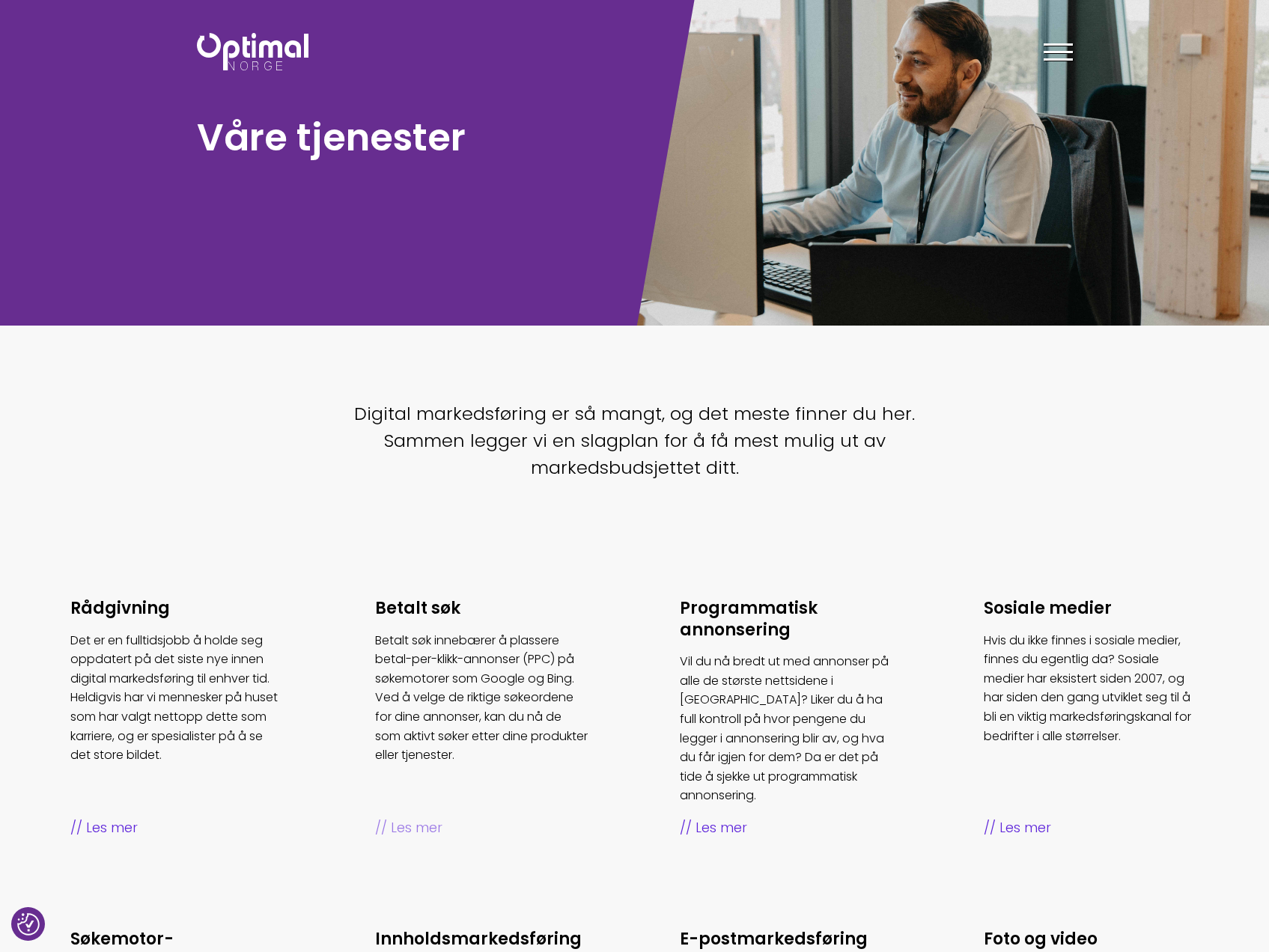  Describe the element at coordinates (787, 619) in the screenshot. I see `h3: Programmatisk annonsering` at that location.